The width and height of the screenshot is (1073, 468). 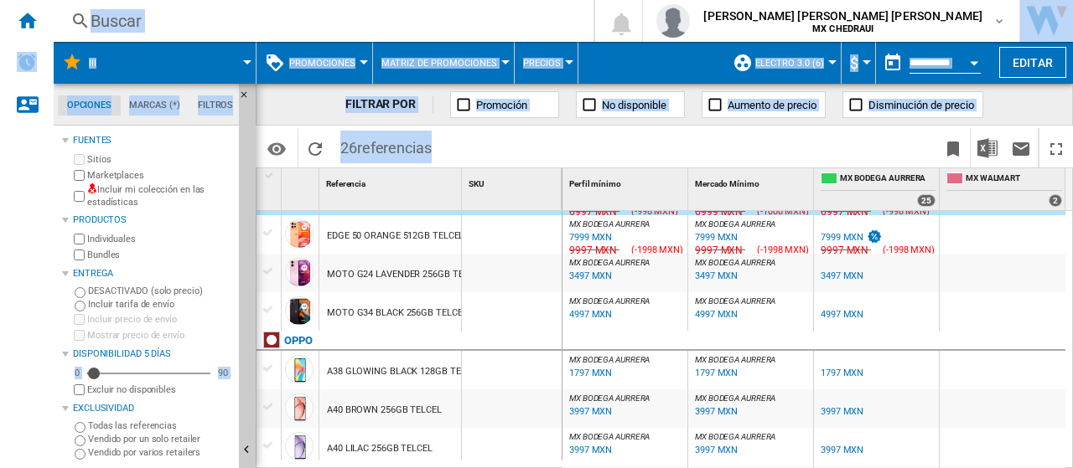 What do you see at coordinates (160, 426) in the screenshot?
I see `label: Todas las referencias` at bounding box center [160, 426].